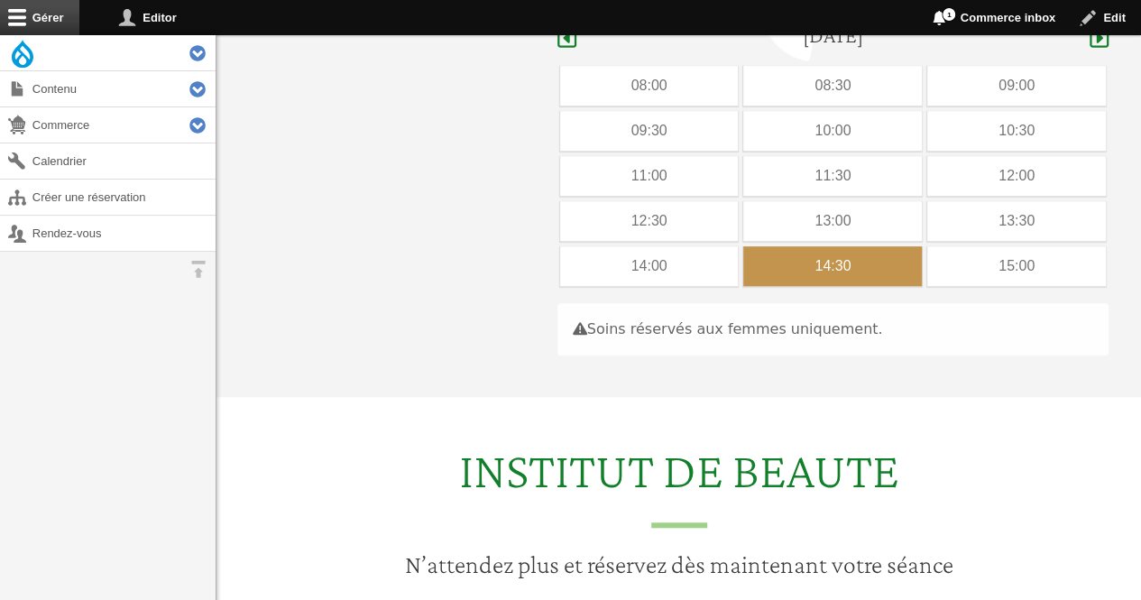 Image resolution: width=1141 pixels, height=600 pixels. What do you see at coordinates (833, 266) in the screenshot?
I see `div: 14:30` at bounding box center [833, 266].